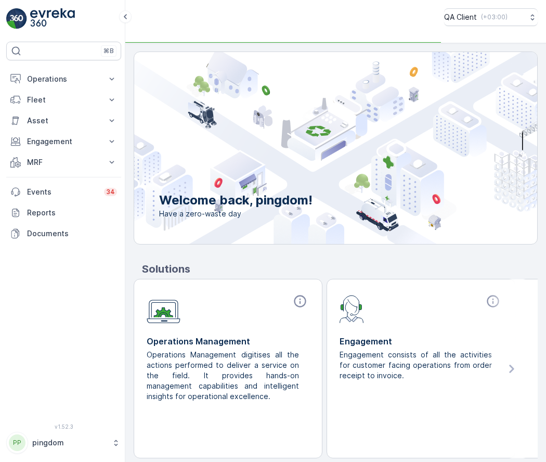 Image resolution: width=546 pixels, height=462 pixels. What do you see at coordinates (53, 19) in the screenshot?
I see `img: logo_light-DOdMpM7g.png` at bounding box center [53, 19].